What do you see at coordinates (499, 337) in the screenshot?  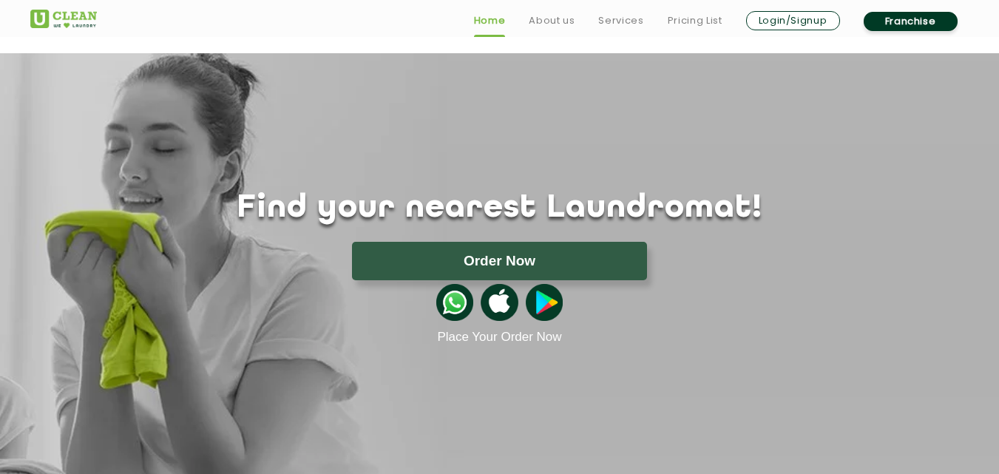 I see `a: Place Your Order Now` at bounding box center [499, 337].